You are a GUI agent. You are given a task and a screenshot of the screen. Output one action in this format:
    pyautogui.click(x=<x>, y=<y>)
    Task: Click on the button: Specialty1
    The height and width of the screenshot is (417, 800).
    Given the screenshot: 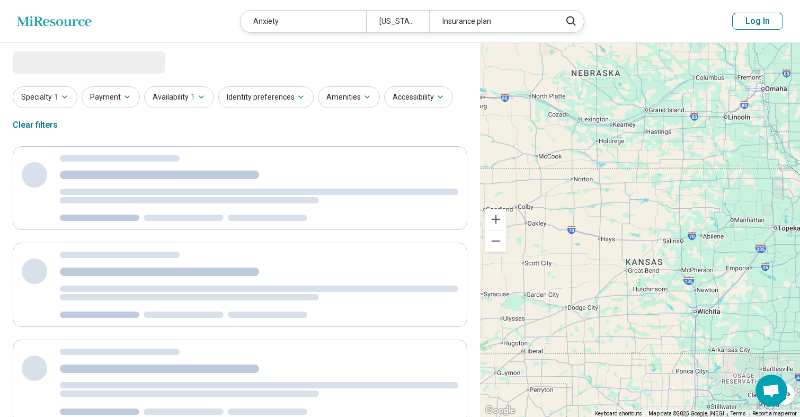 What is the action you would take?
    pyautogui.click(x=45, y=97)
    